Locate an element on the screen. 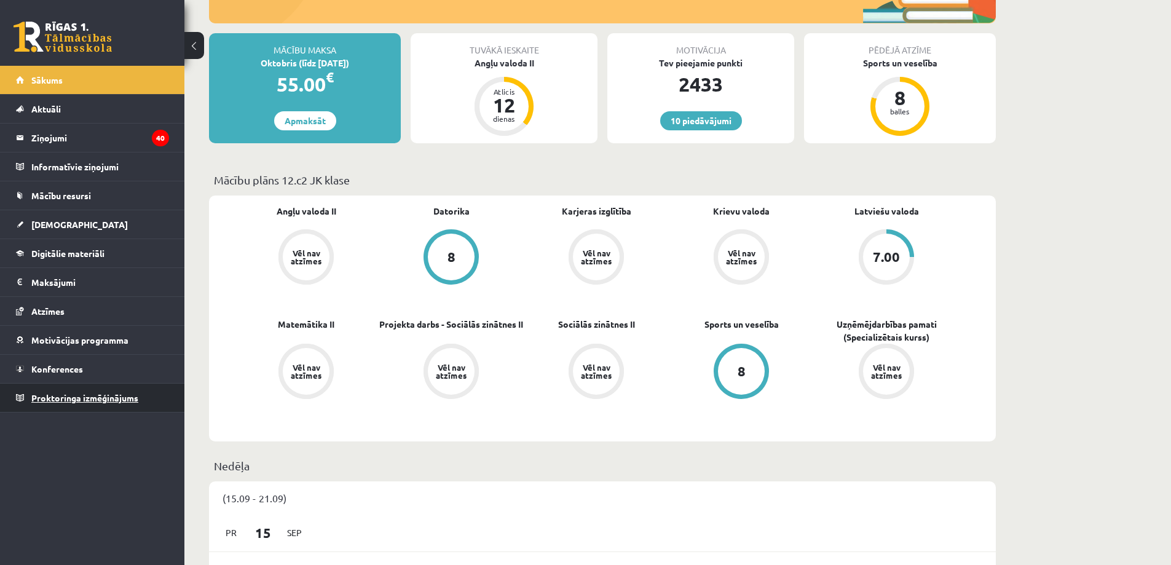 The image size is (1171, 565). legend: Maksājumi is located at coordinates (100, 282).